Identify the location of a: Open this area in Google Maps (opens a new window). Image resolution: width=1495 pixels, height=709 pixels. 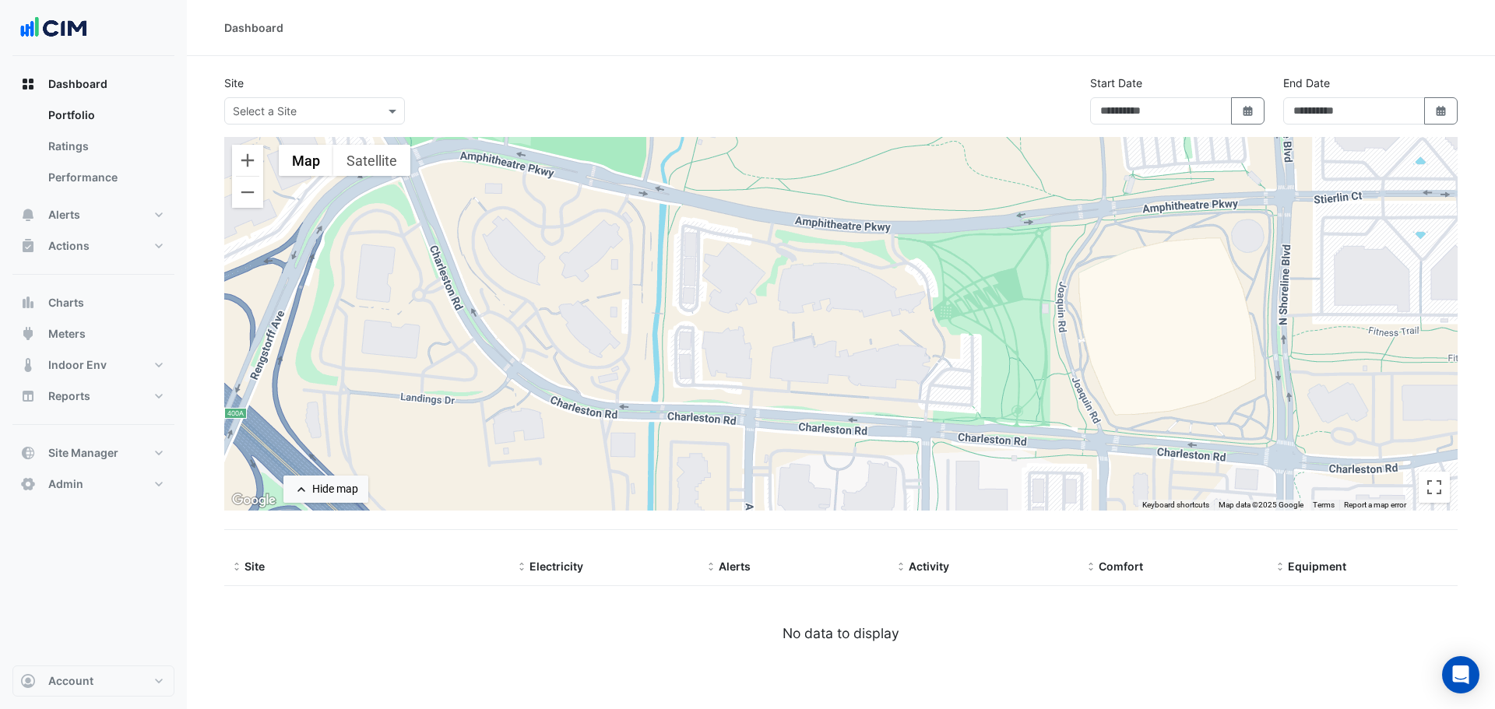
(254, 501).